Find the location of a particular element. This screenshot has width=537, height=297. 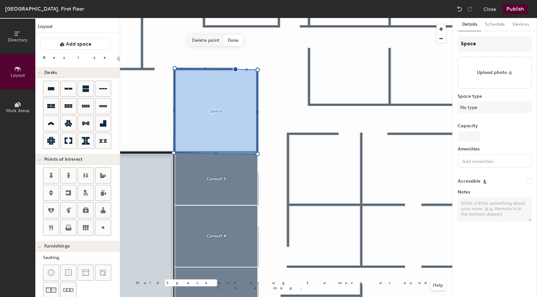

div: Resize is located at coordinates (78, 57).